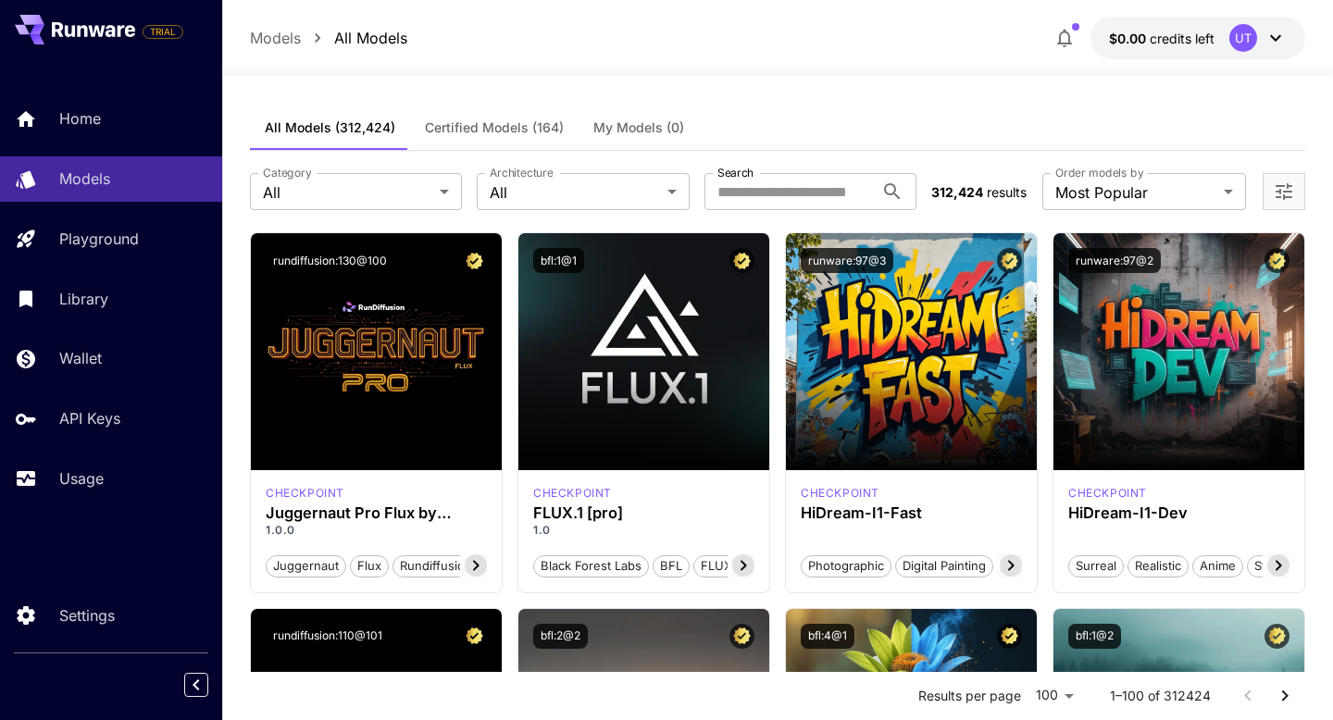 Image resolution: width=1333 pixels, height=720 pixels. I want to click on button: runware:97@2, so click(1114, 260).